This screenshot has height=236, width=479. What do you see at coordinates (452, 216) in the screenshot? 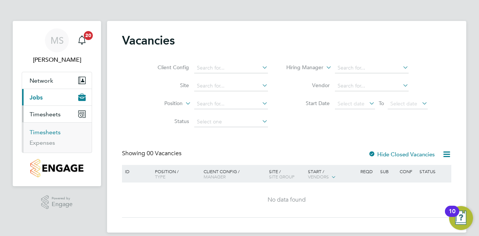
I see `div: 10` at bounding box center [452, 216].